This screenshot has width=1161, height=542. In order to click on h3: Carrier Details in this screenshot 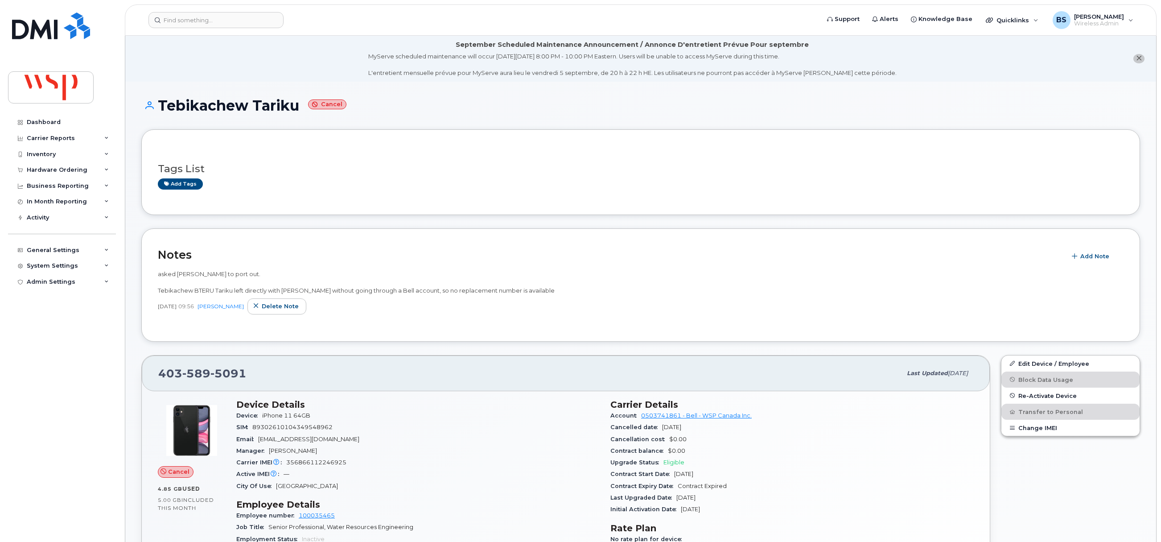, I will do `click(792, 404)`.